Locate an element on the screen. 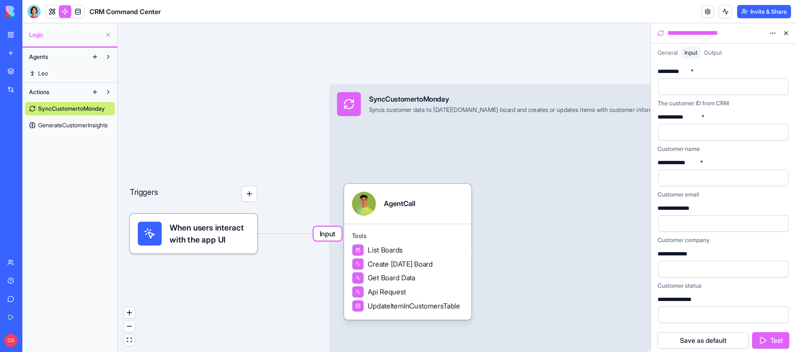  p: Triggers is located at coordinates (144, 194).